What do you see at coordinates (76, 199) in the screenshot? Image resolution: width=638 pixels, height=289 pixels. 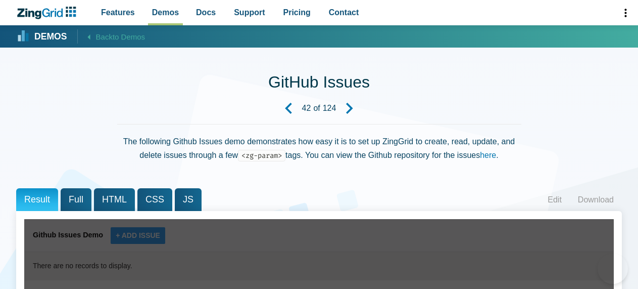 I see `span: Full` at bounding box center [76, 199].